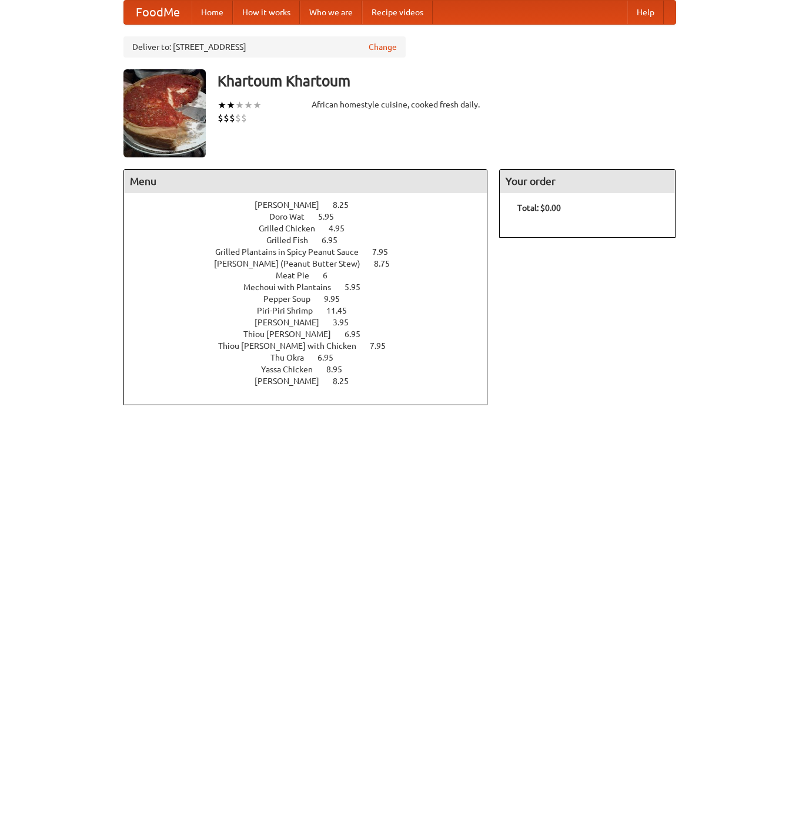 Image resolution: width=799 pixels, height=831 pixels. I want to click on span: 4.95, so click(342, 229).